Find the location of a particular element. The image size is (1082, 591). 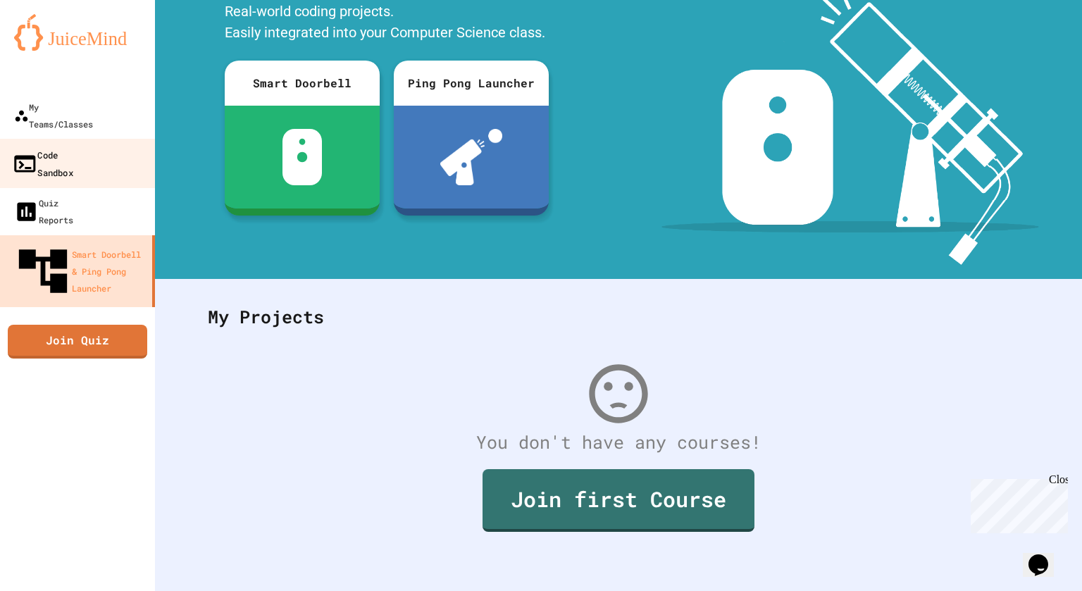

div: Ping Pong Launcher is located at coordinates (471, 83).